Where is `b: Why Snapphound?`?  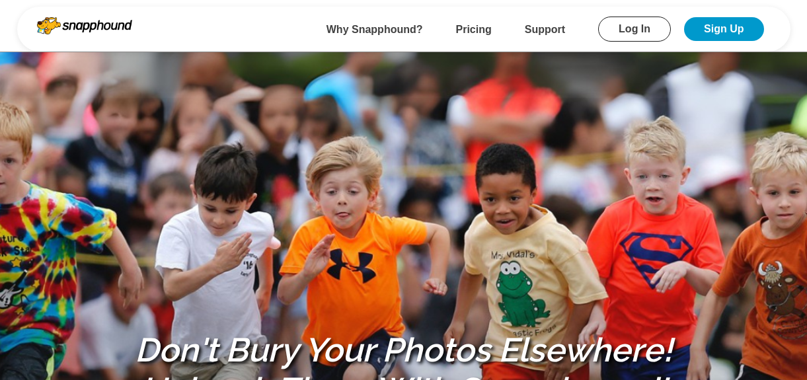
b: Why Snapphound? is located at coordinates (375, 29).